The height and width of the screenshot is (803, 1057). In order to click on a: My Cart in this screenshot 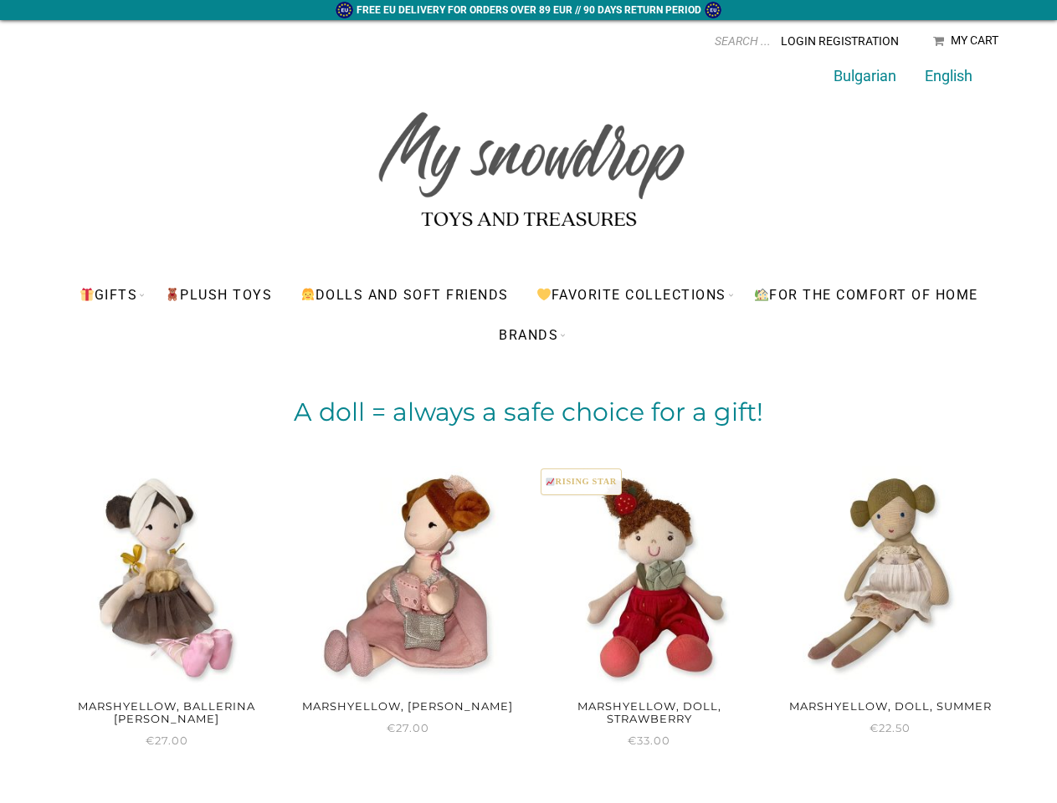, I will do `click(966, 41)`.